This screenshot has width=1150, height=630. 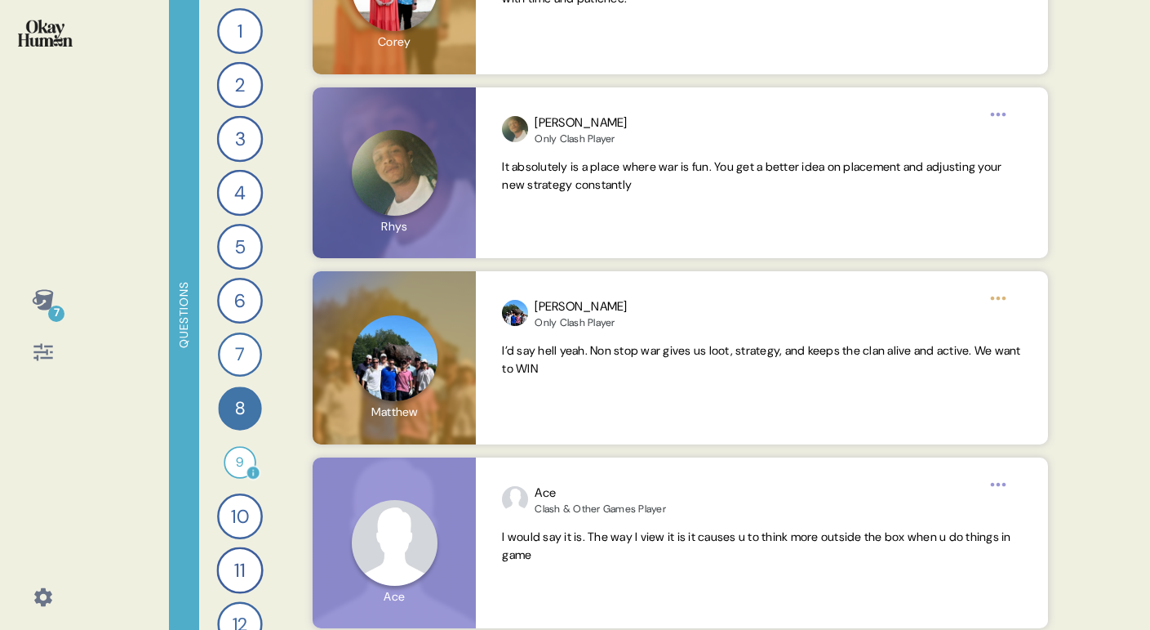 I want to click on div: 1, so click(x=240, y=31).